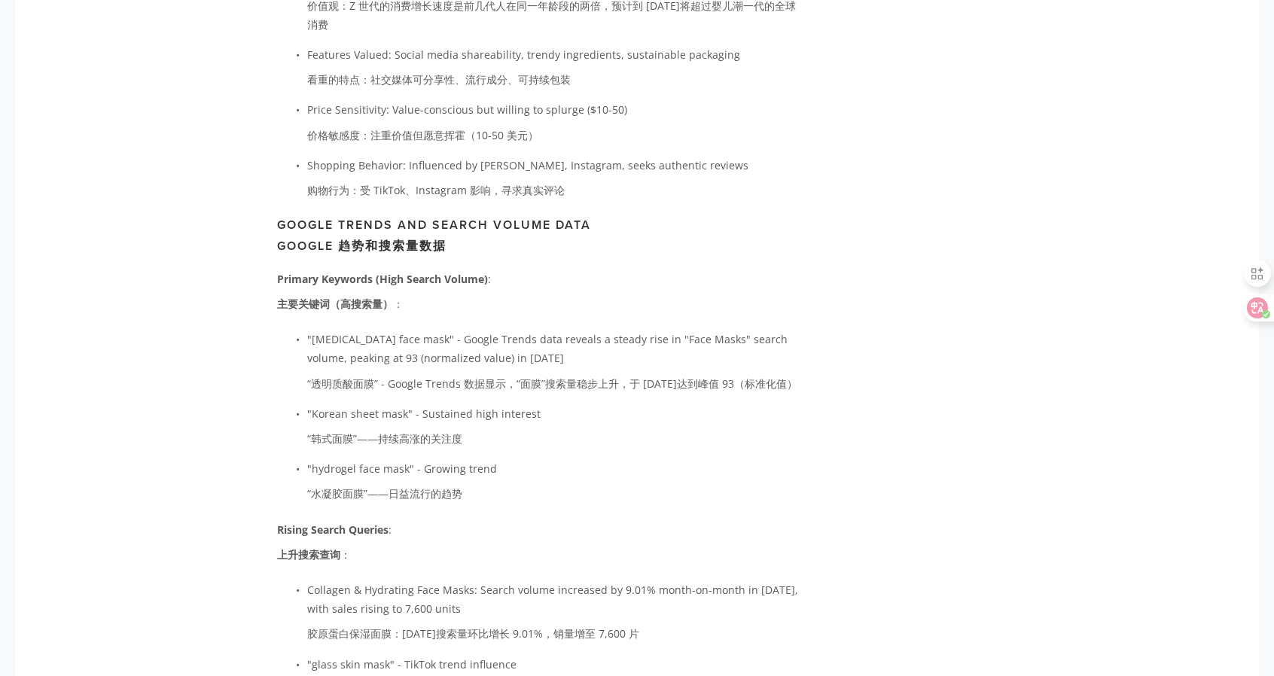  What do you see at coordinates (439, 79) in the screenshot?
I see `font: 看重的特点：社交媒体可分享性、流行成分、可持续包装` at bounding box center [439, 79].